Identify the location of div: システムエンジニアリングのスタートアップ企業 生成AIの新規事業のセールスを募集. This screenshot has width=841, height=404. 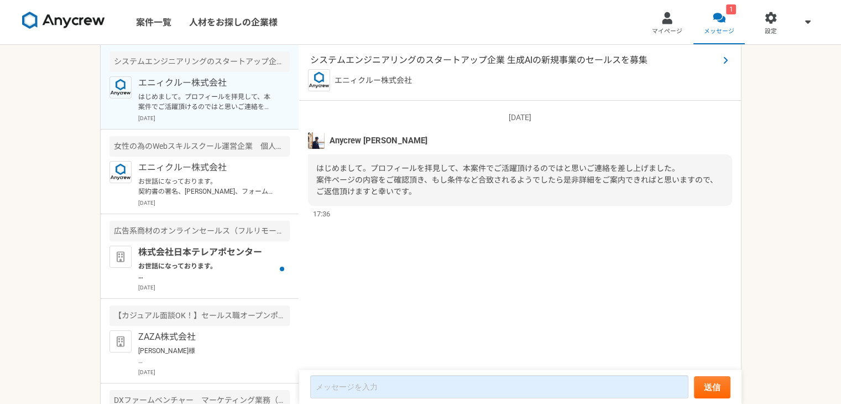
(200, 61).